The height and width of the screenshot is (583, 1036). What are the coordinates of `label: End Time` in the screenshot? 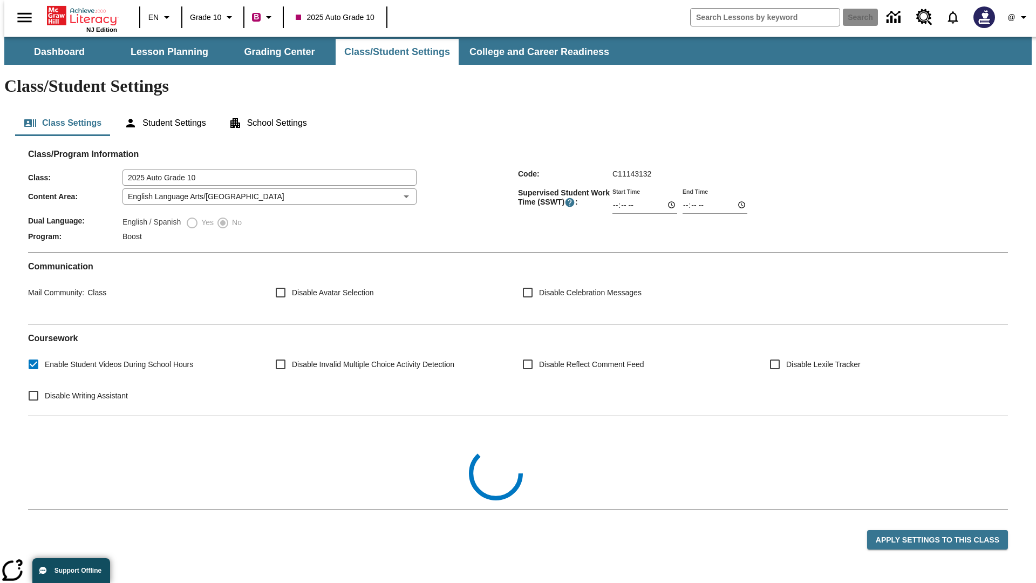 It's located at (695, 191).